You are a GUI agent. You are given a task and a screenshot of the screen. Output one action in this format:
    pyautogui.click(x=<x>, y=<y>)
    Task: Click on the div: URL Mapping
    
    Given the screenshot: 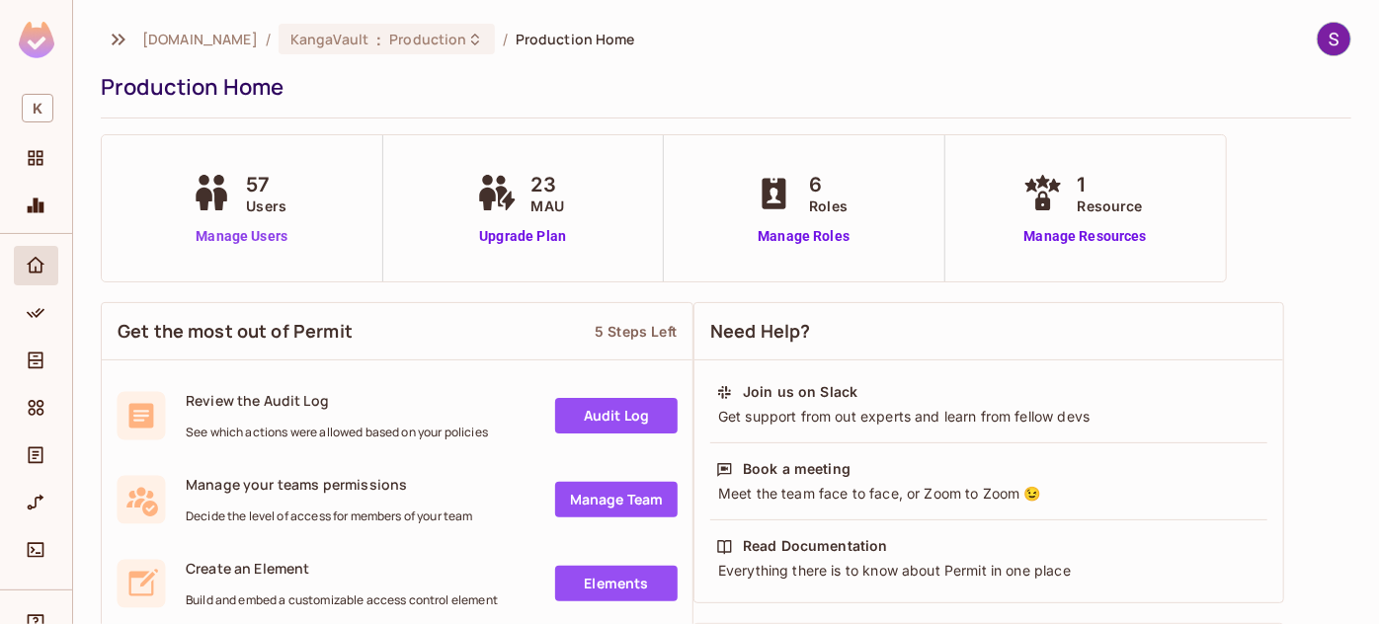 What is the action you would take?
    pyautogui.click(x=36, y=503)
    